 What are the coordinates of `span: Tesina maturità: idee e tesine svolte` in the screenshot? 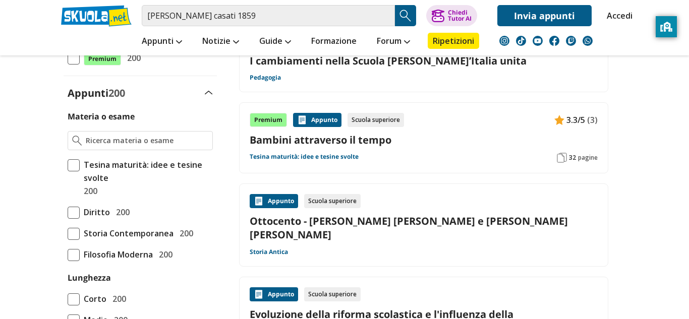 It's located at (146, 171).